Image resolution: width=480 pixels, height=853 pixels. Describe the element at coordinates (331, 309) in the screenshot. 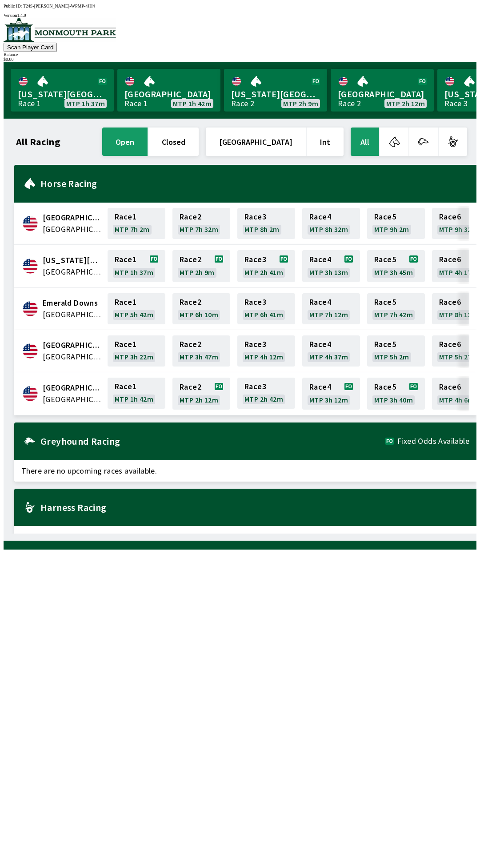

I see `a: Race4MTP 7h 12m` at that location.